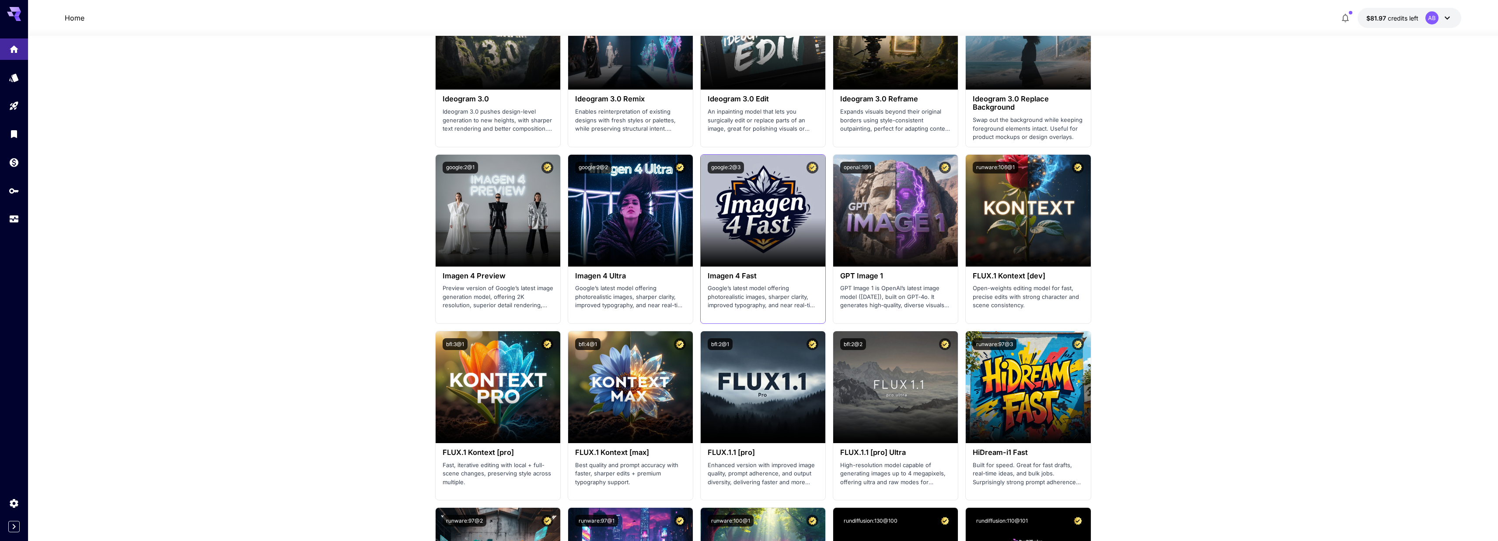  What do you see at coordinates (455, 344) in the screenshot?
I see `button: bfl:3@1` at bounding box center [455, 344].